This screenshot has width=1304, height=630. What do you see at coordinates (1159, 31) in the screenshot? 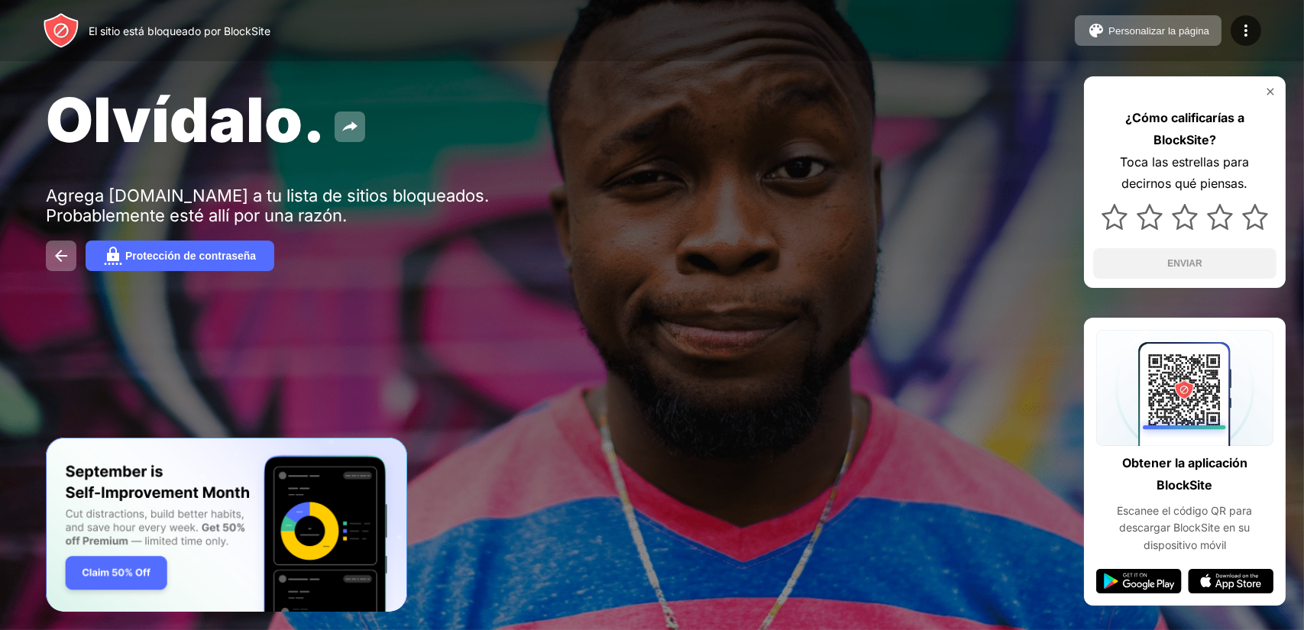
I see `font: Personalizar la página` at bounding box center [1159, 31].